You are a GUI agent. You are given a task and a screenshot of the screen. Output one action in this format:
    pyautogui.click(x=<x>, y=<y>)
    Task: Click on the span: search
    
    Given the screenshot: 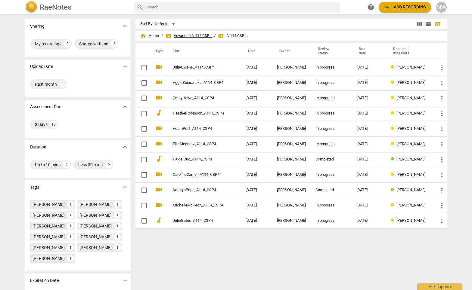 What is the action you would take?
    pyautogui.click(x=140, y=7)
    